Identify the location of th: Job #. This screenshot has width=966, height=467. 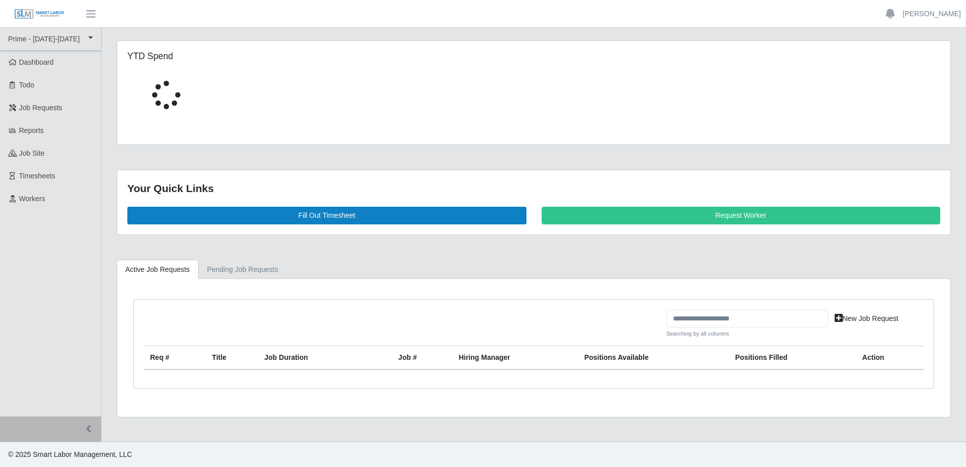
(423, 358).